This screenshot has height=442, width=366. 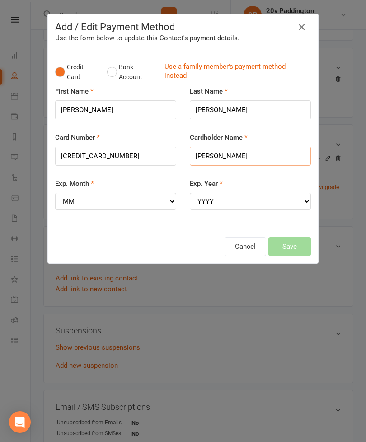 What do you see at coordinates (76, 72) in the screenshot?
I see `button: Credit Card` at bounding box center [76, 72].